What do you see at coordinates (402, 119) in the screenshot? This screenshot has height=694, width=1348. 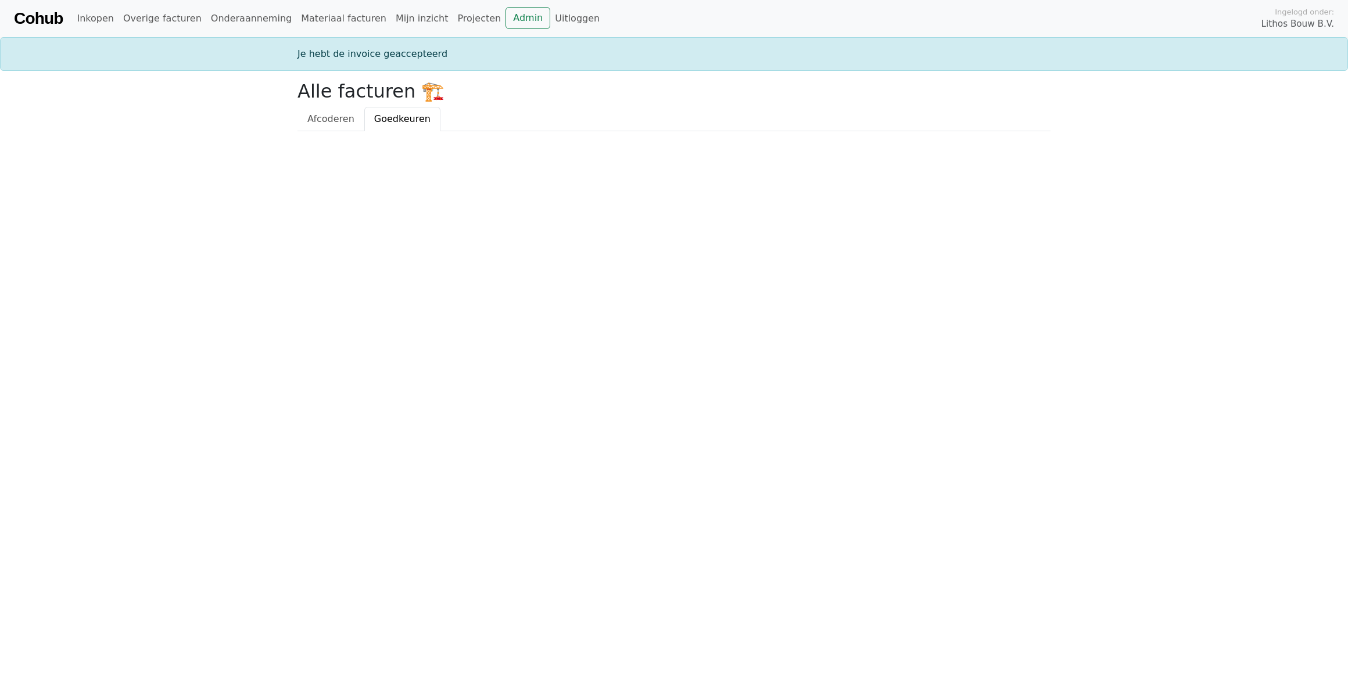 I see `a: Goedkeuren` at bounding box center [402, 119].